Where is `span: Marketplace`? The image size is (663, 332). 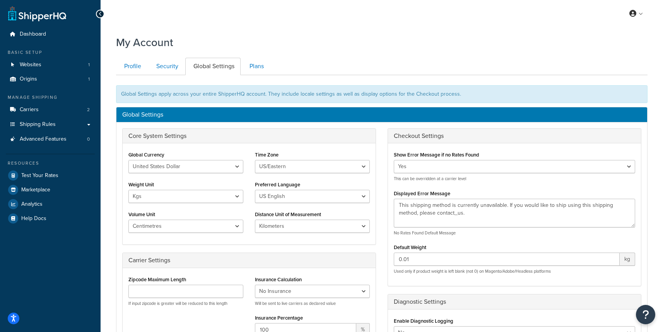 span: Marketplace is located at coordinates (36, 190).